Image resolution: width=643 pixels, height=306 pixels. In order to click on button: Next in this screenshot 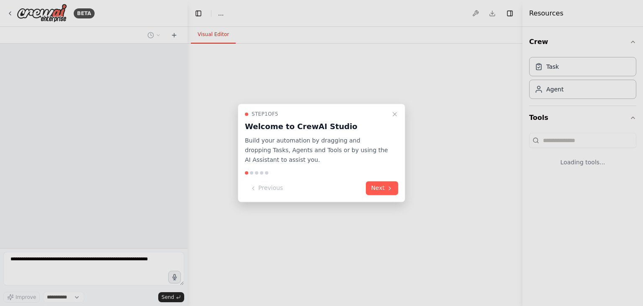, I will do `click(382, 188)`.